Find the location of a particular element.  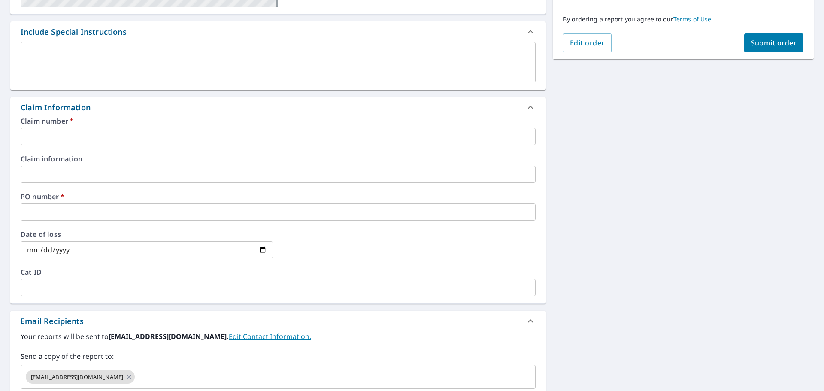

button: Edit order is located at coordinates (587, 43).